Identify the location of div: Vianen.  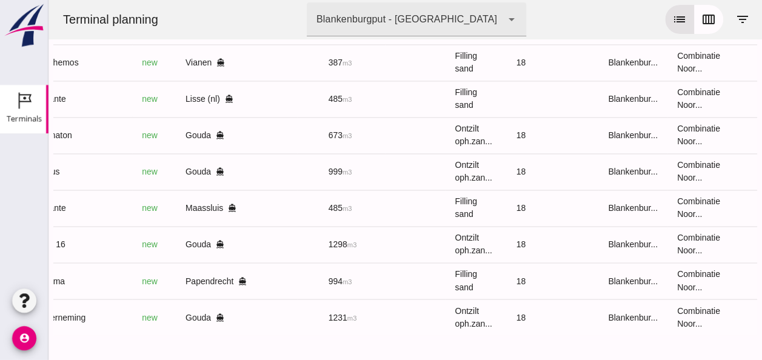
(188, 62).